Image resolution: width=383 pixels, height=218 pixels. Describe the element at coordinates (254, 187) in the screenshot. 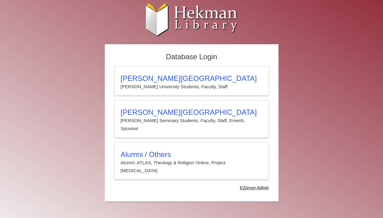

I see `dfn: Use Alumni login` at that location.